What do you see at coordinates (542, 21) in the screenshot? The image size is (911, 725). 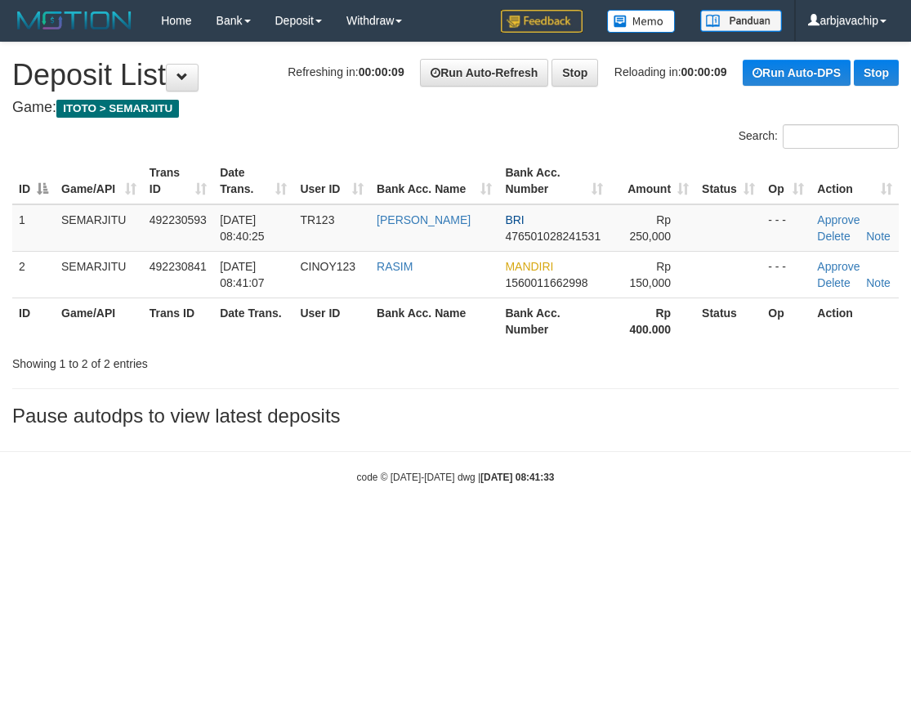 I see `img: Feedback.jpg` at bounding box center [542, 21].